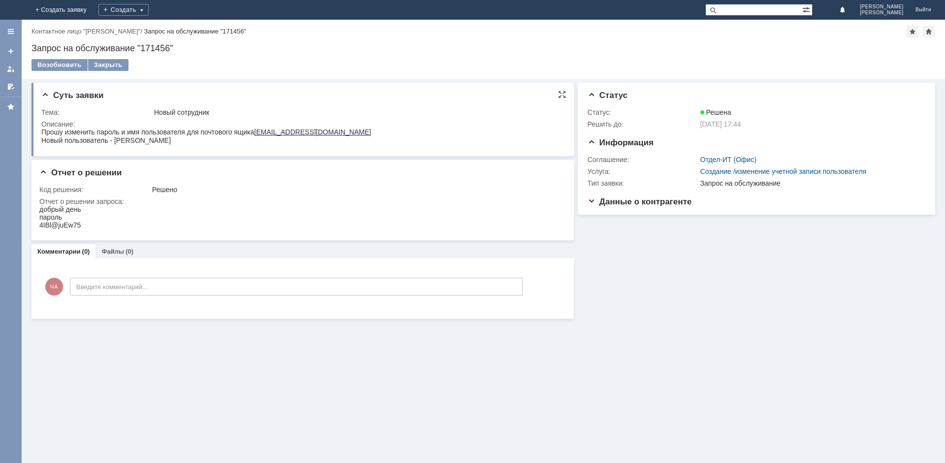 The width and height of the screenshot is (945, 463). Describe the element at coordinates (11, 87) in the screenshot. I see `a: Мои согласования` at that location.